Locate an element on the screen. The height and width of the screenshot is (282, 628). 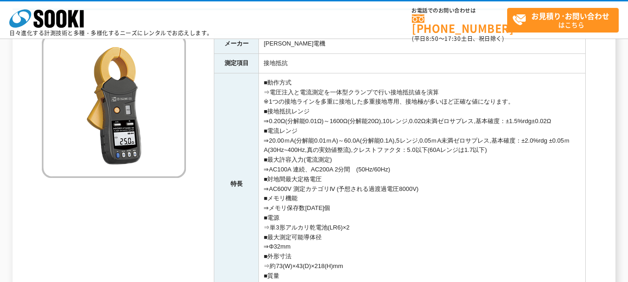
img: クランプ接地抵抗計 FT6380-50 is located at coordinates (114, 106).